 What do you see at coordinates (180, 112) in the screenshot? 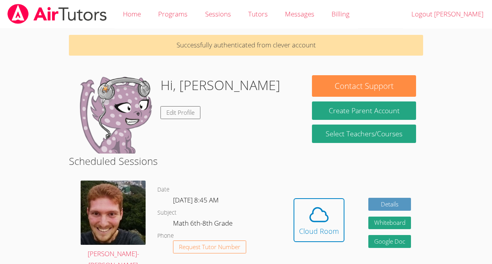
I see `a: Edit Profile` at bounding box center [180, 112].